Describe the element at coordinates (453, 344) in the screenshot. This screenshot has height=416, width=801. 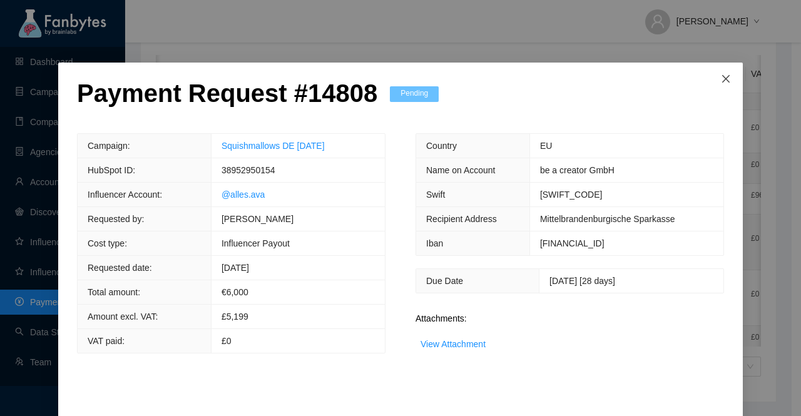
I see `a: View Attachment` at that location.